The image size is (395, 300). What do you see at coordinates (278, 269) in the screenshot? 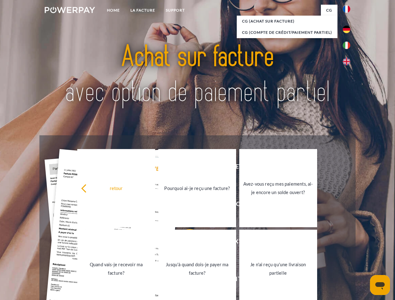
I see `div: Je n'ai reçu qu'une livraison partielle` at bounding box center [278, 269].